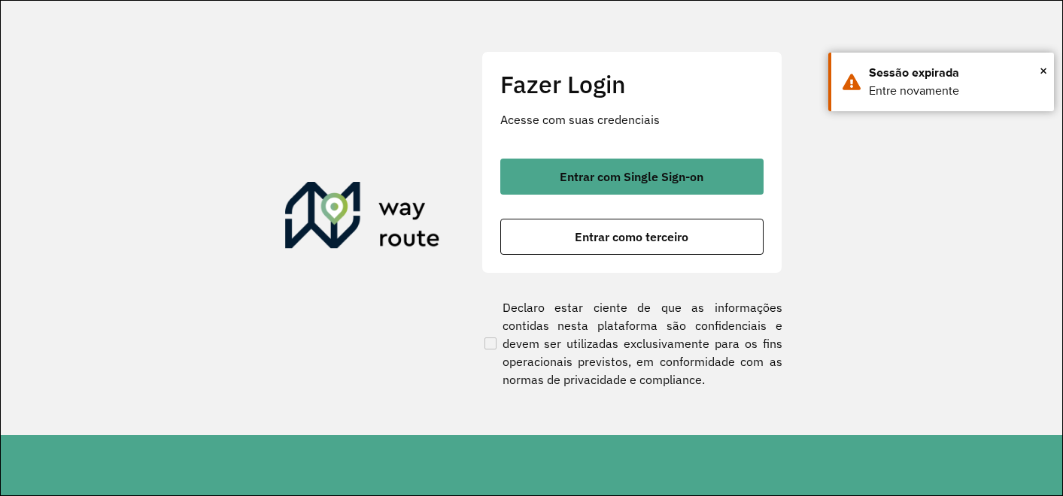 This screenshot has width=1063, height=496. Describe the element at coordinates (955, 91) in the screenshot. I see `div: Entre novamente` at that location.